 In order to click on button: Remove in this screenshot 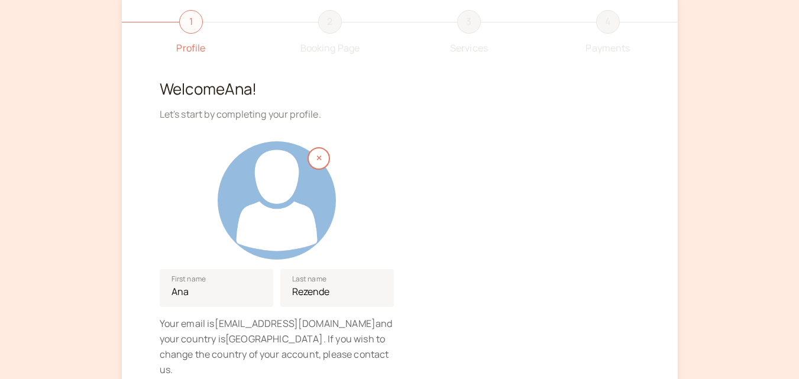, I will do `click(319, 159)`.